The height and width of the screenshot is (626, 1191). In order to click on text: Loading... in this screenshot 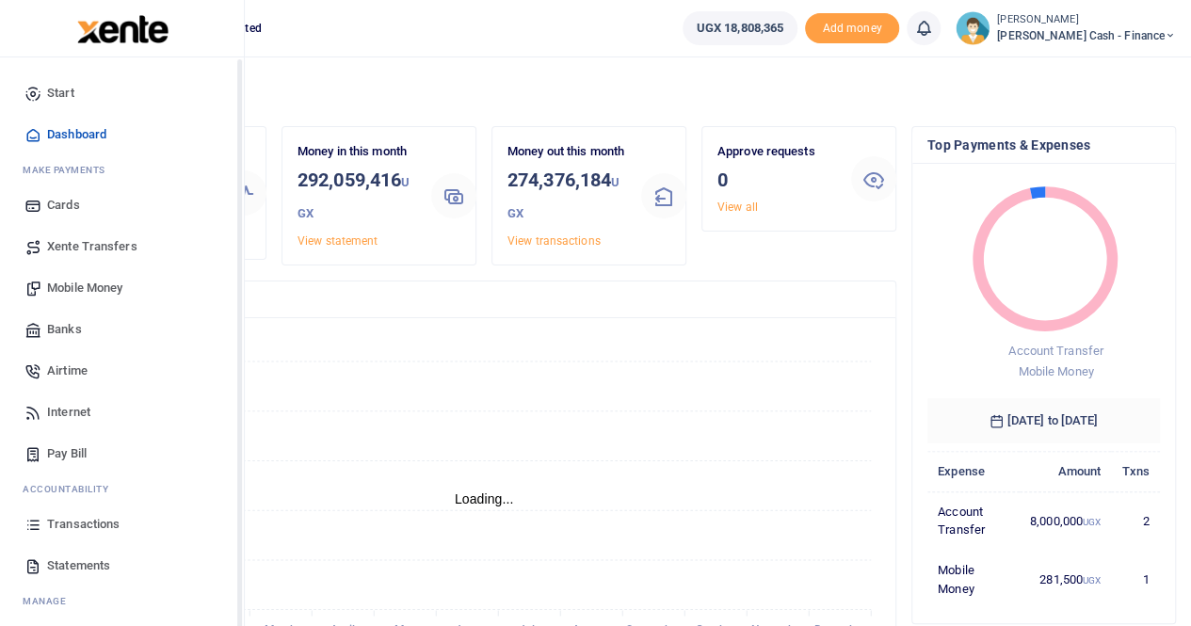, I will do `click(484, 499)`.